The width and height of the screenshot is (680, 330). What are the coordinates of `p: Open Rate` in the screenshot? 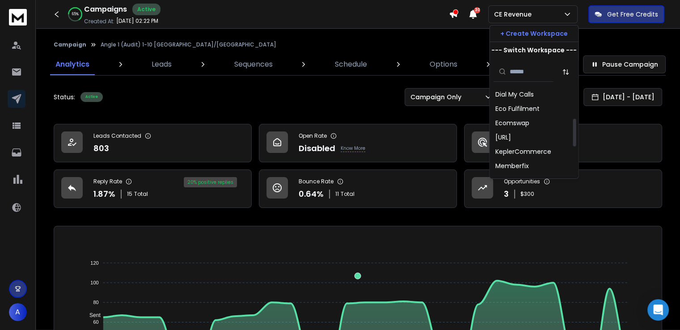 It's located at (312, 136).